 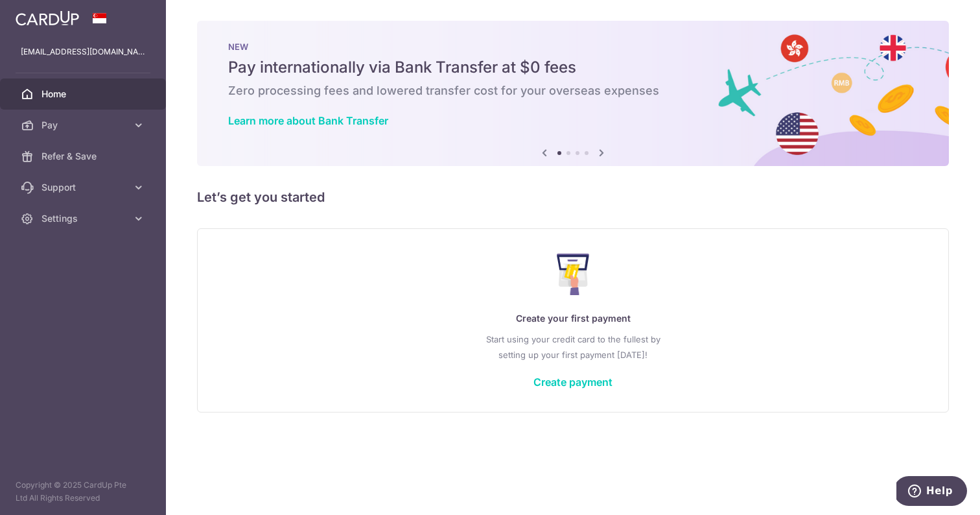 What do you see at coordinates (84, 219) in the screenshot?
I see `span: Settings` at bounding box center [84, 219].